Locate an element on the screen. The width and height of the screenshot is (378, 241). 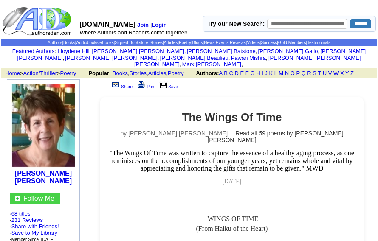
img: gc.jpg is located at coordinates (17, 199).